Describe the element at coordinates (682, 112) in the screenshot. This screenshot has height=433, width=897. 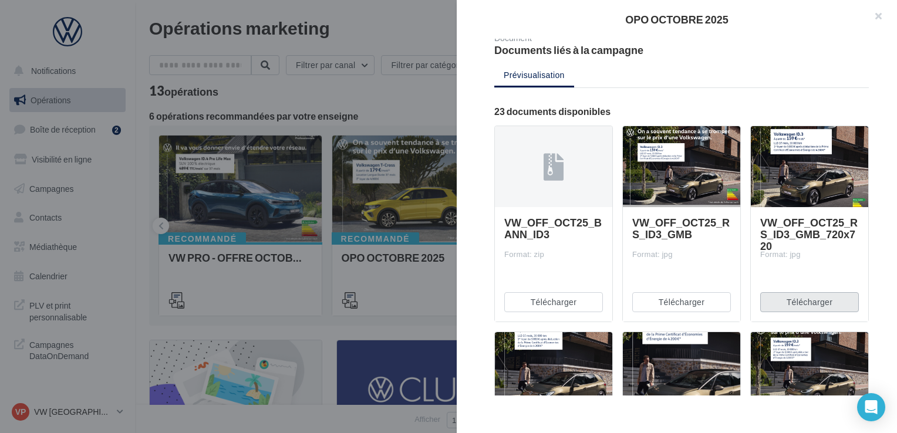
I see `div: 23 documents disponibles` at that location.